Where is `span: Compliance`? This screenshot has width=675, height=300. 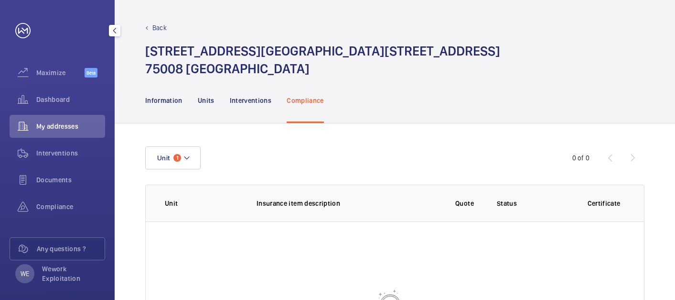
span: Compliance is located at coordinates (71, 206).